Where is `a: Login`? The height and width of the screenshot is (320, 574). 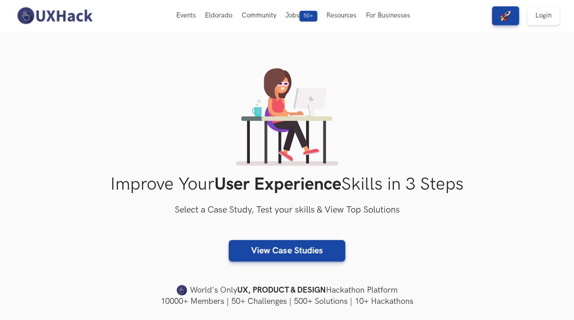 a: Login is located at coordinates (543, 16).